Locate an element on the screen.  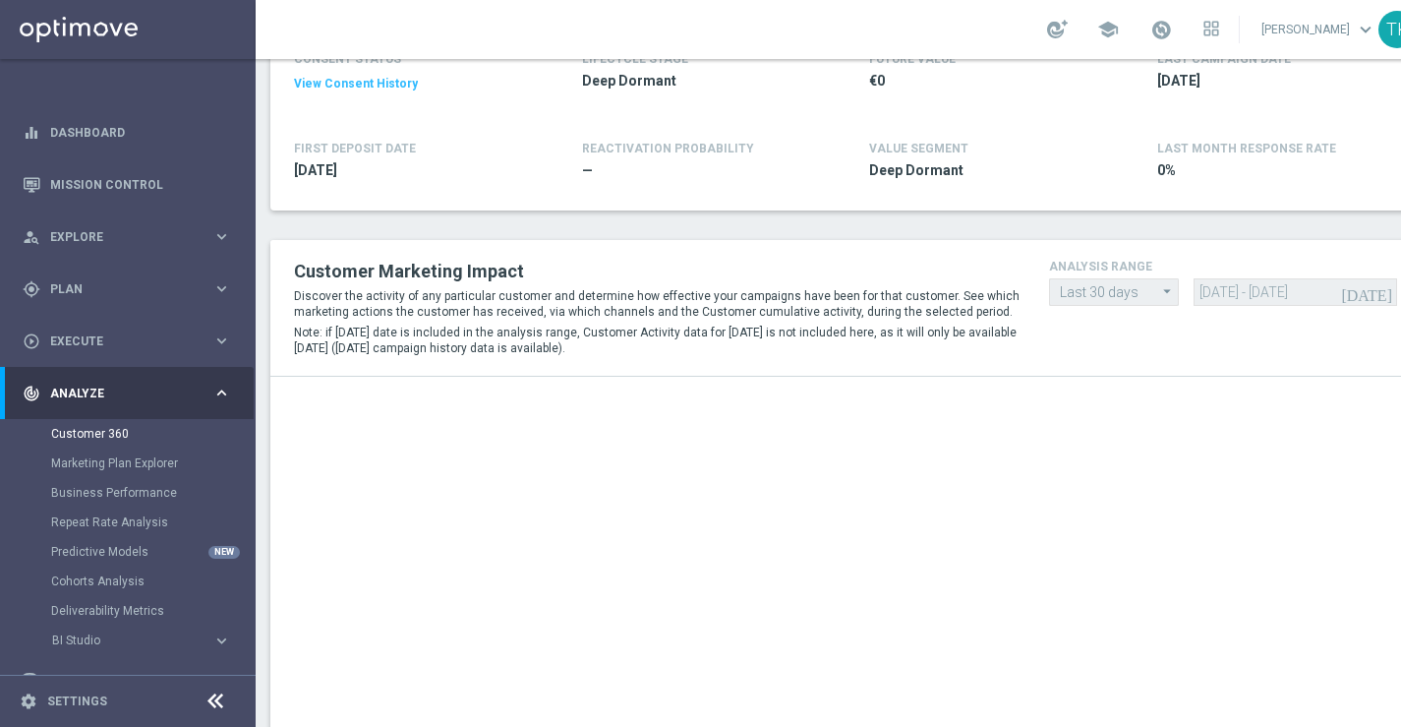
span: keyboard_arrow_down is located at coordinates (1366, 30).